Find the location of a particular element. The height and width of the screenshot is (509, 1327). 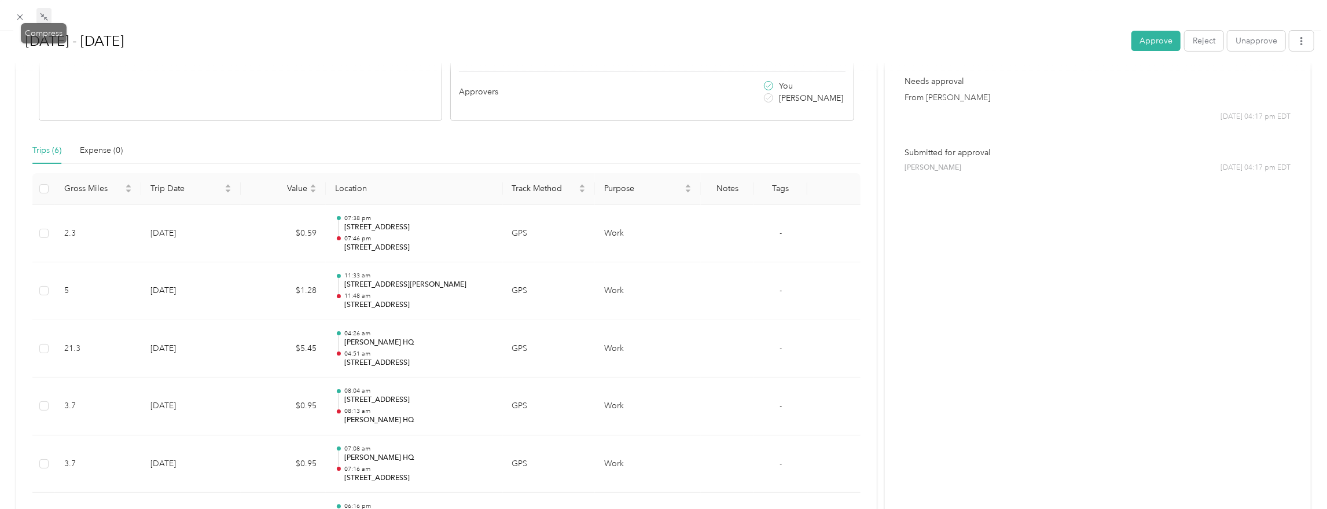

span: Gross Miles is located at coordinates (93, 188).